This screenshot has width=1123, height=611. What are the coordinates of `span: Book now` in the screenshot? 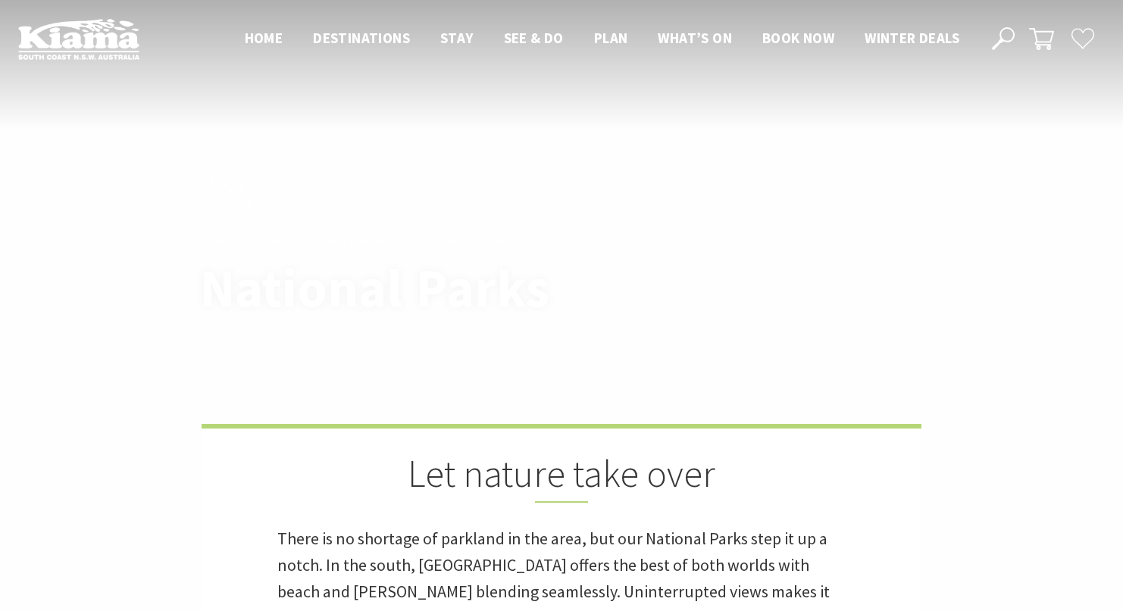 It's located at (798, 38).